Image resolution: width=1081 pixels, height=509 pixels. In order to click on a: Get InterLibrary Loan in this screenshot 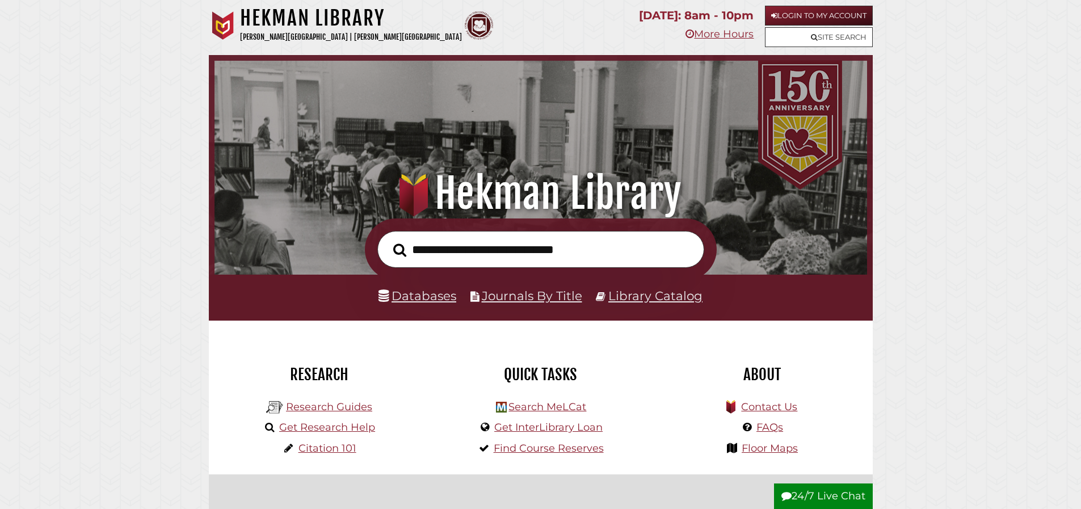, I will do `click(548, 427)`.